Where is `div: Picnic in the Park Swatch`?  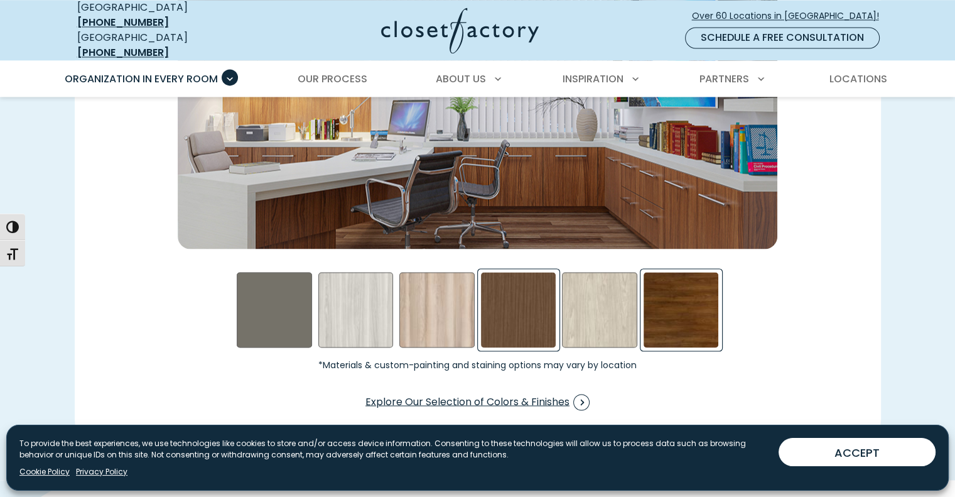 div: Picnic in the Park Swatch is located at coordinates (437, 310).